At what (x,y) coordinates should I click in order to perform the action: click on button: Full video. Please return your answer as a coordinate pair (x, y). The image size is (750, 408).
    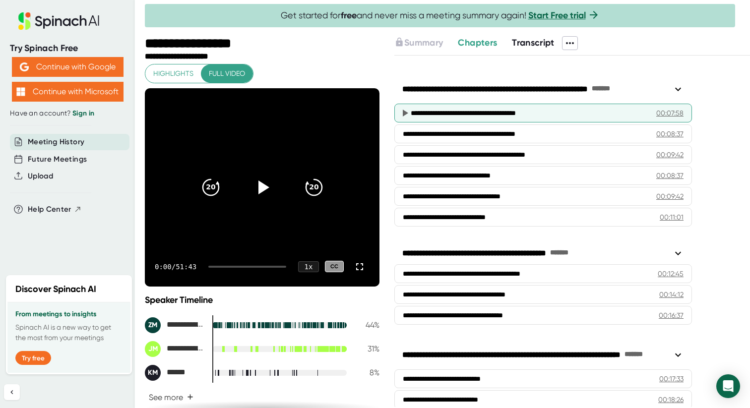
    Looking at the image, I should click on (227, 73).